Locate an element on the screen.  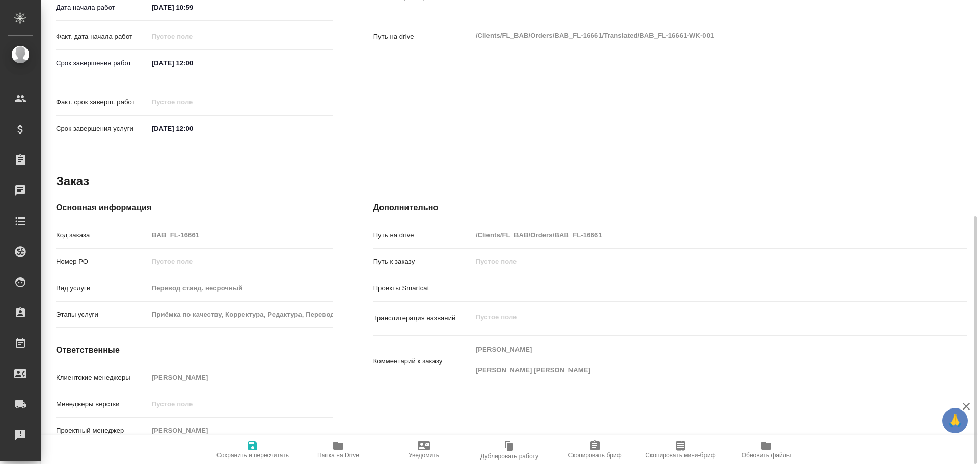
button: Скопировать мини-бриф is located at coordinates (681, 450).